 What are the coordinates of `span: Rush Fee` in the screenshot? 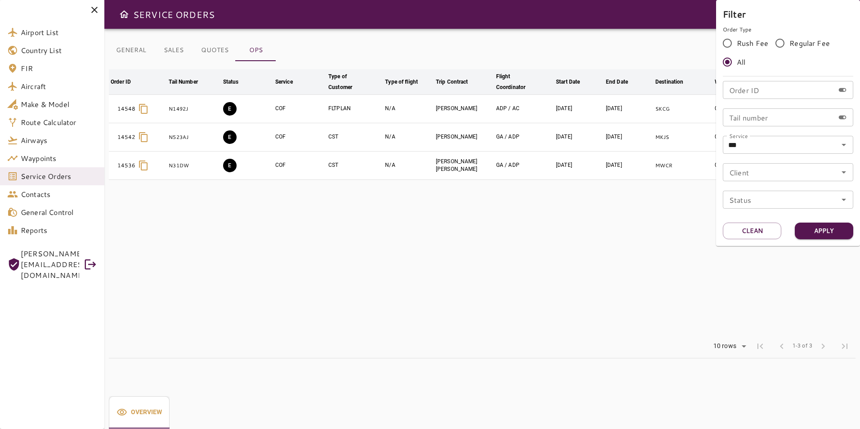 It's located at (752, 43).